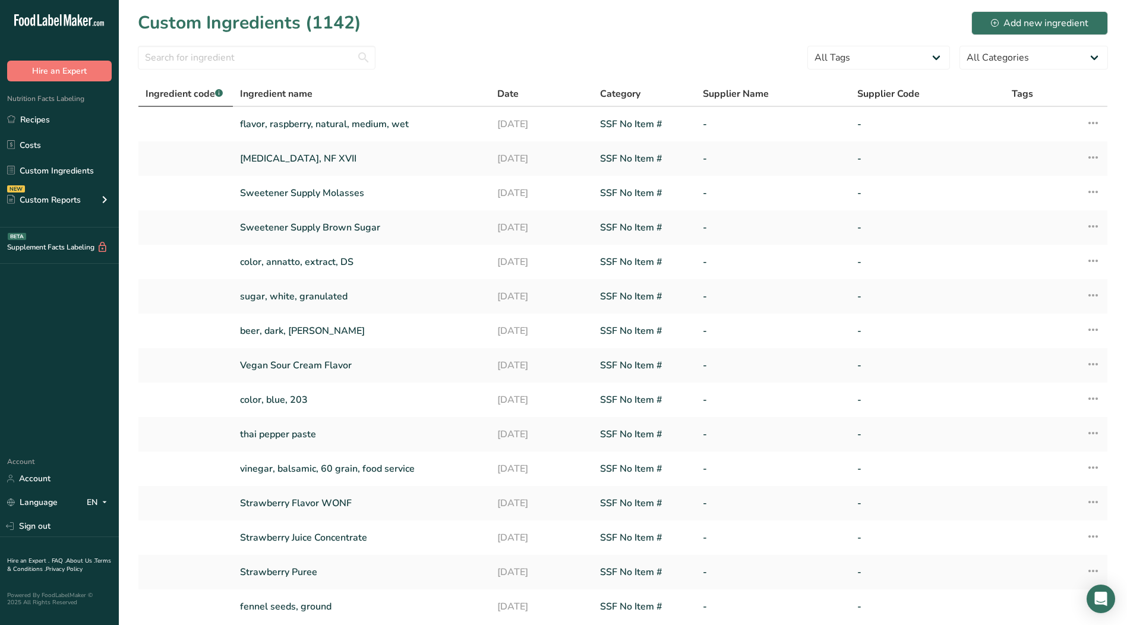 The image size is (1127, 625). What do you see at coordinates (361, 124) in the screenshot?
I see `a: flavor, raspberry, natural, medium, wet` at bounding box center [361, 124].